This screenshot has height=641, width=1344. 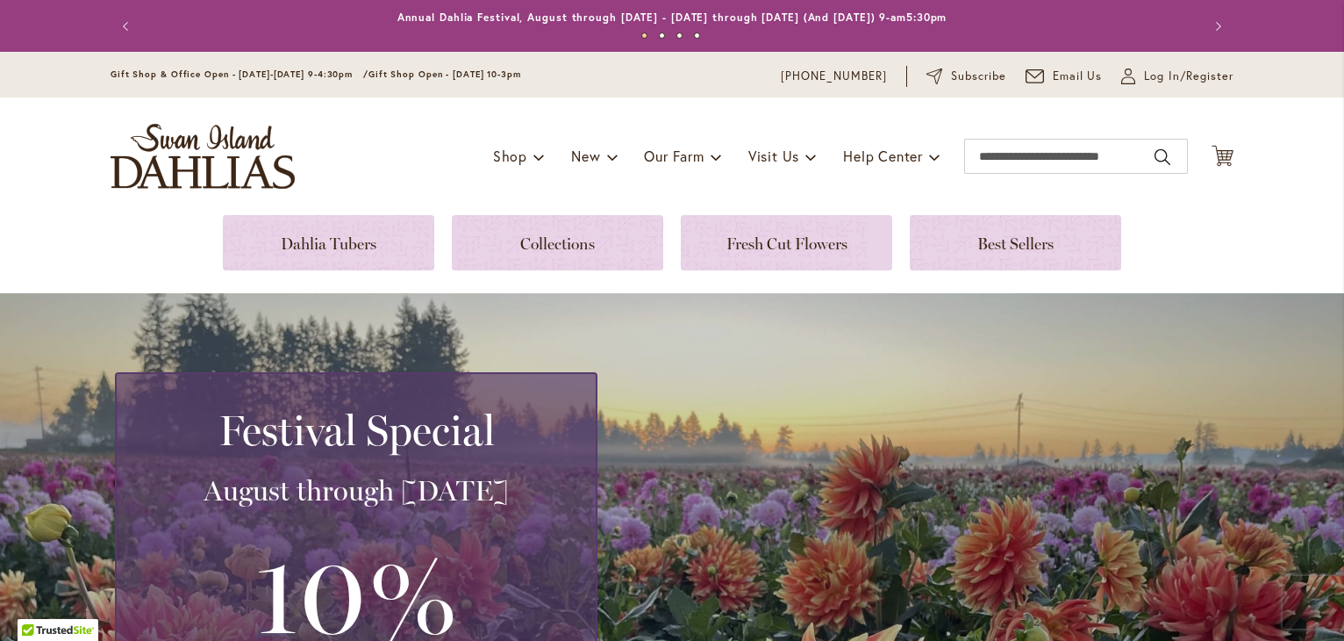 What do you see at coordinates (1189, 76) in the screenshot?
I see `span: Log In/Register` at bounding box center [1189, 76].